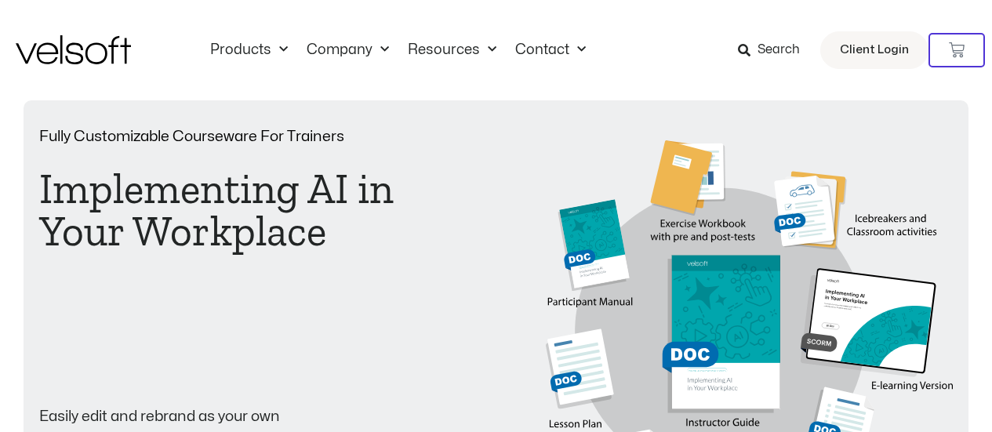 The height and width of the screenshot is (432, 992). Describe the element at coordinates (248, 50) in the screenshot. I see `a: ProductsMenu Toggle` at that location.